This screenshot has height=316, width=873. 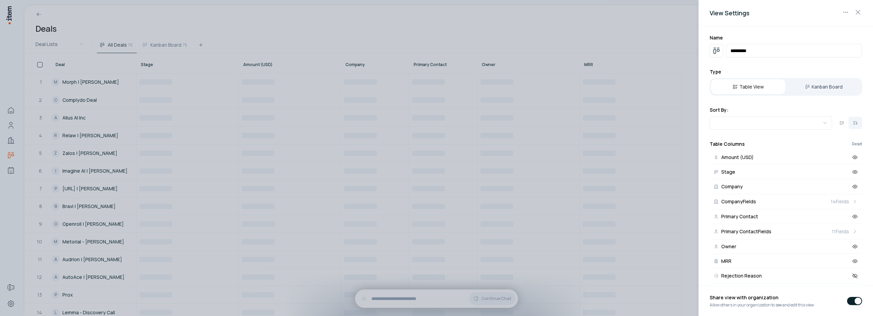 What do you see at coordinates (762, 299) in the screenshot?
I see `span: Share view with organization` at bounding box center [762, 299].